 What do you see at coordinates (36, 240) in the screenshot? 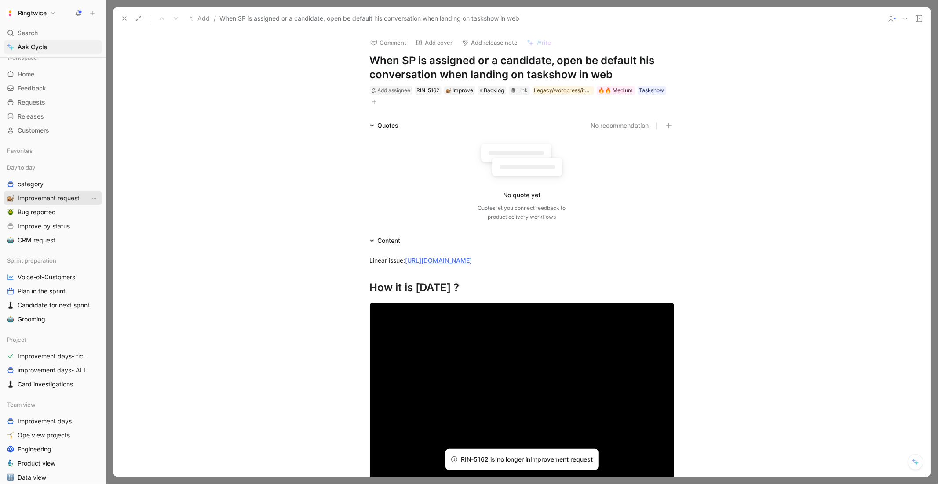
I see `span: CRM request` at bounding box center [36, 240].